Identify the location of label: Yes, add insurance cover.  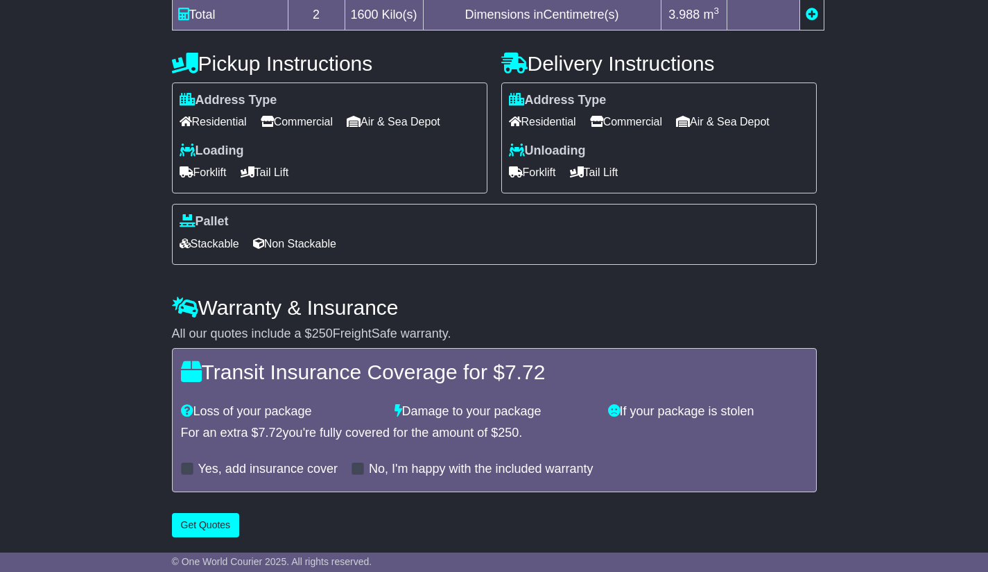
(268, 469).